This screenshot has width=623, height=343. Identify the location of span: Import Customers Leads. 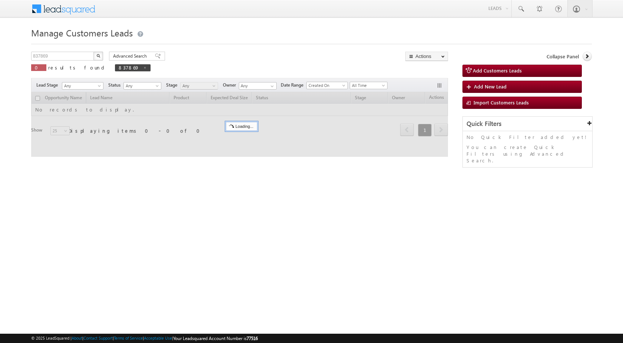
(501, 102).